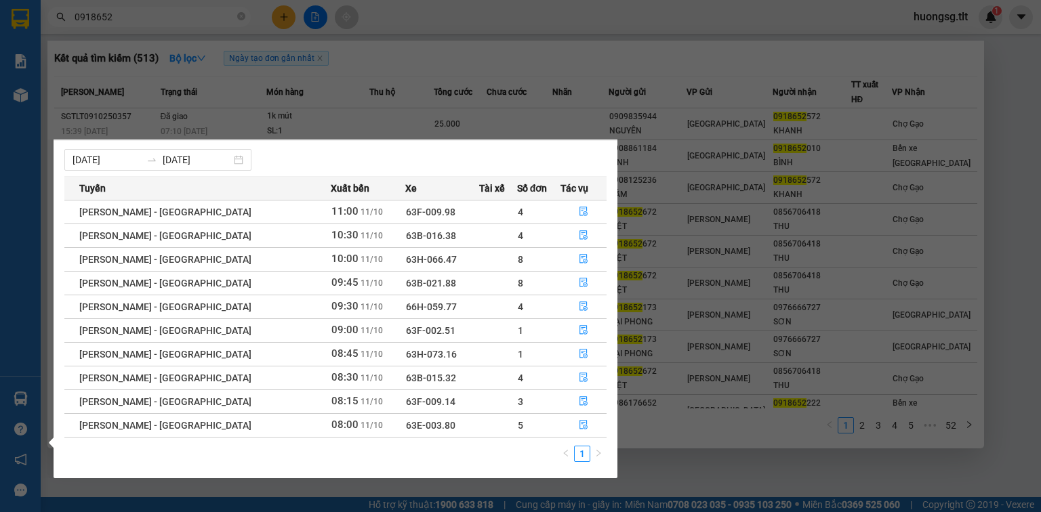 The height and width of the screenshot is (512, 1041). What do you see at coordinates (345, 330) in the screenshot?
I see `span: 09:00` at bounding box center [345, 330].